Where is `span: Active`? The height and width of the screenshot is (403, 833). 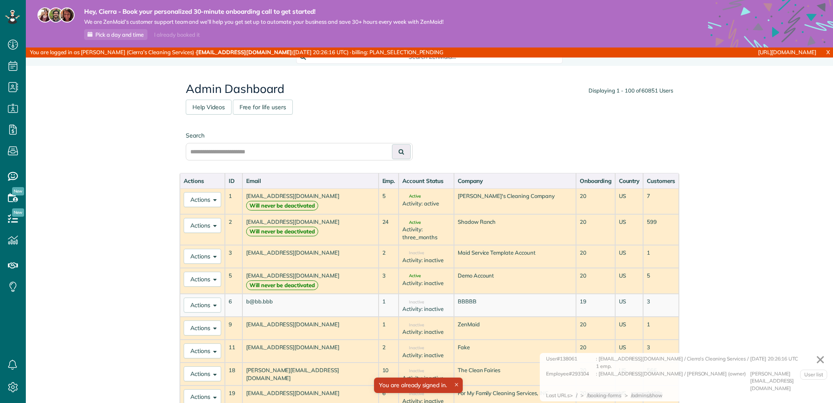 span: Active is located at coordinates (412, 276).